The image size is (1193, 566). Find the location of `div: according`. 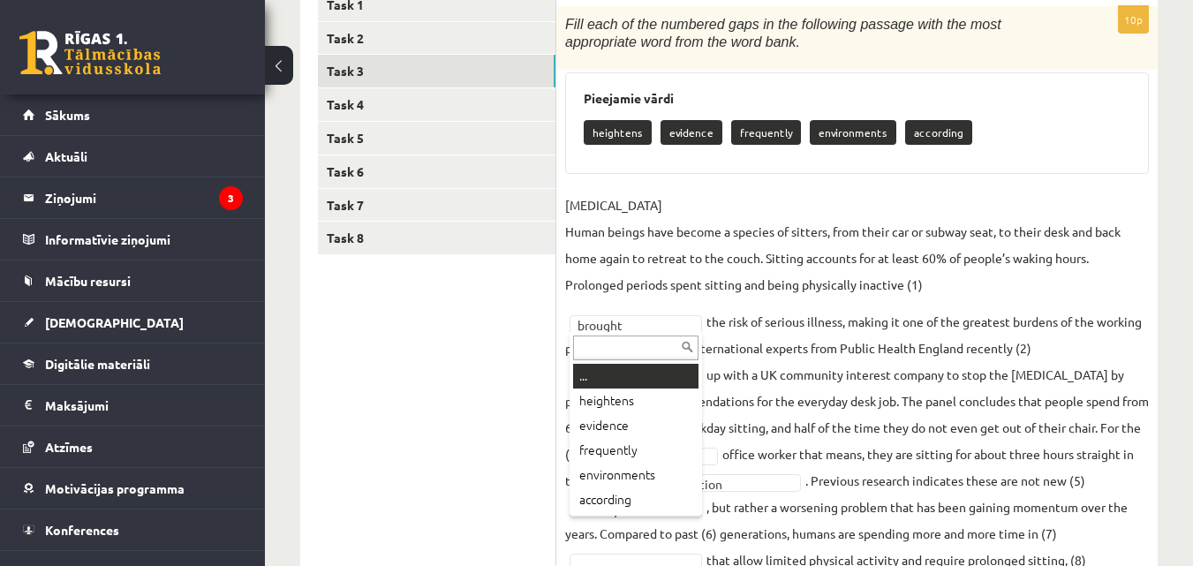

div: according is located at coordinates (636, 500).